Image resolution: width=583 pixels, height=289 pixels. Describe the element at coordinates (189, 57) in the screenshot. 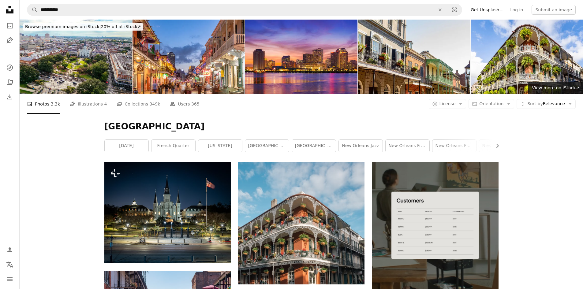

I see `img: Pubs and bars with neon lights in the French Quarter, downtown New Orleans` at that location.